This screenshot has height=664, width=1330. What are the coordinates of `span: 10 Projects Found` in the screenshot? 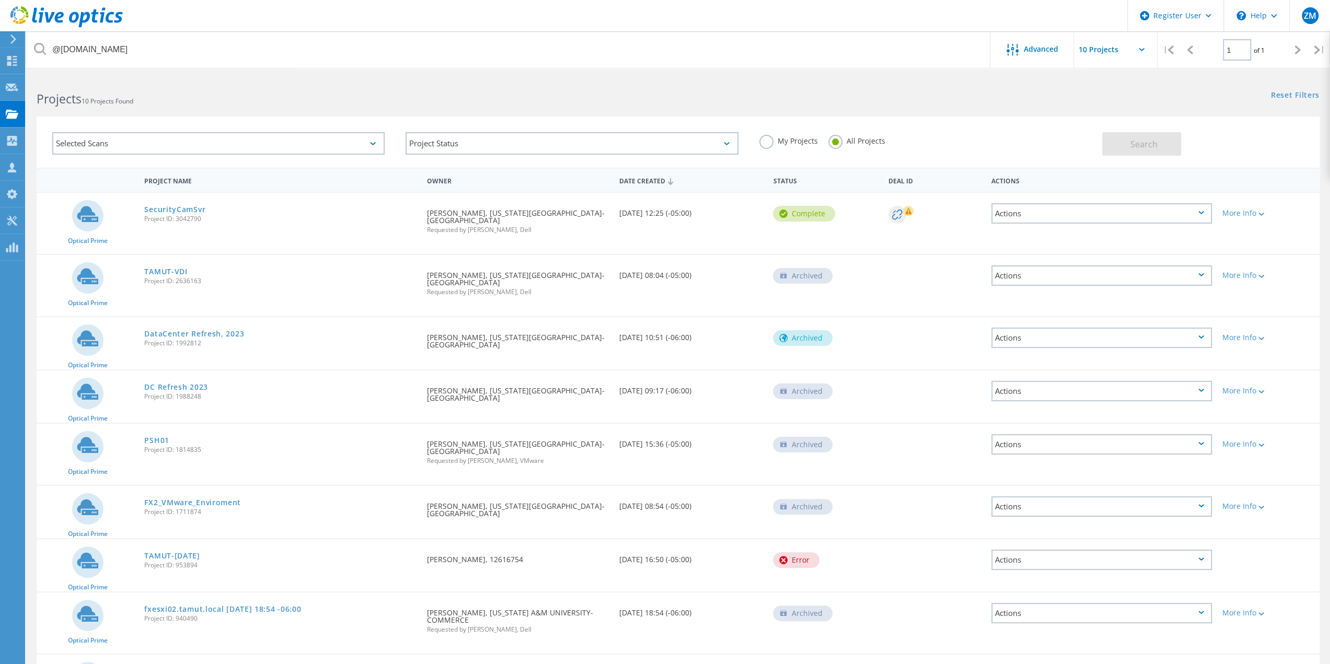 It's located at (107, 101).